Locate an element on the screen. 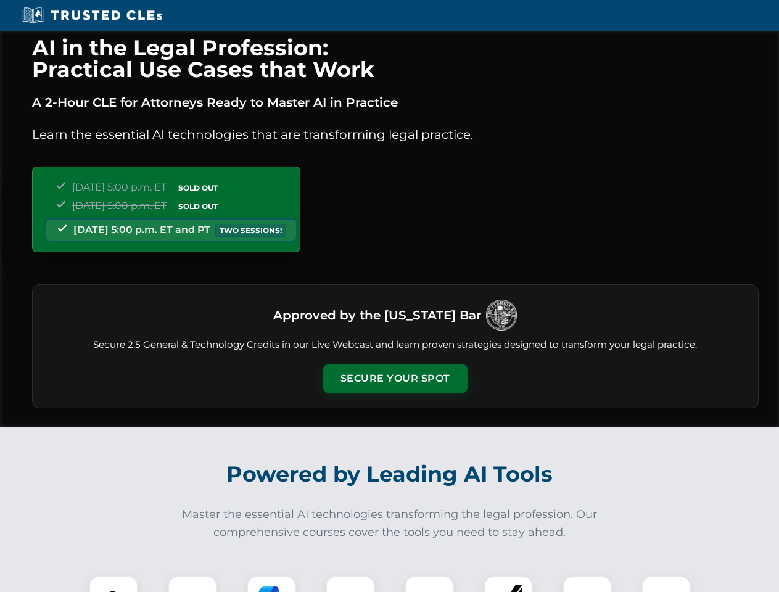 Image resolution: width=779 pixels, height=592 pixels. button: Secure Your Spot is located at coordinates (395, 379).